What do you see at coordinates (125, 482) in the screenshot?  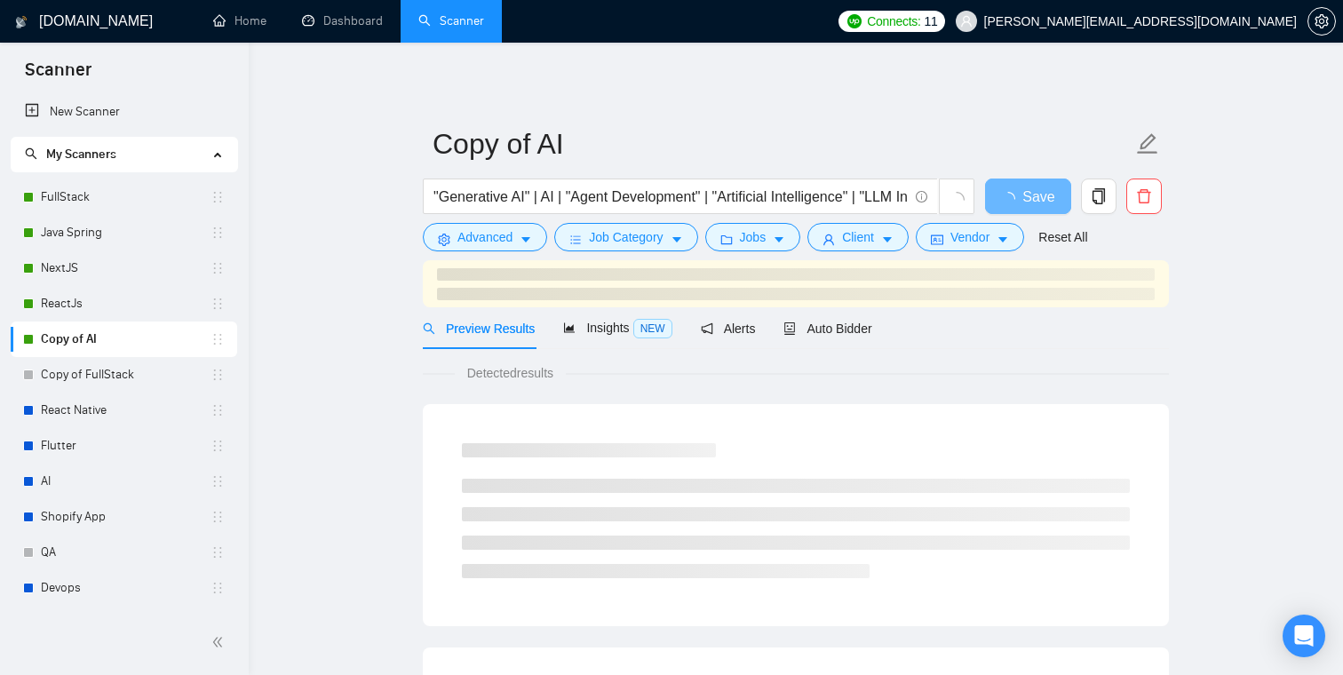 I see `a: AI` at bounding box center [125, 482].